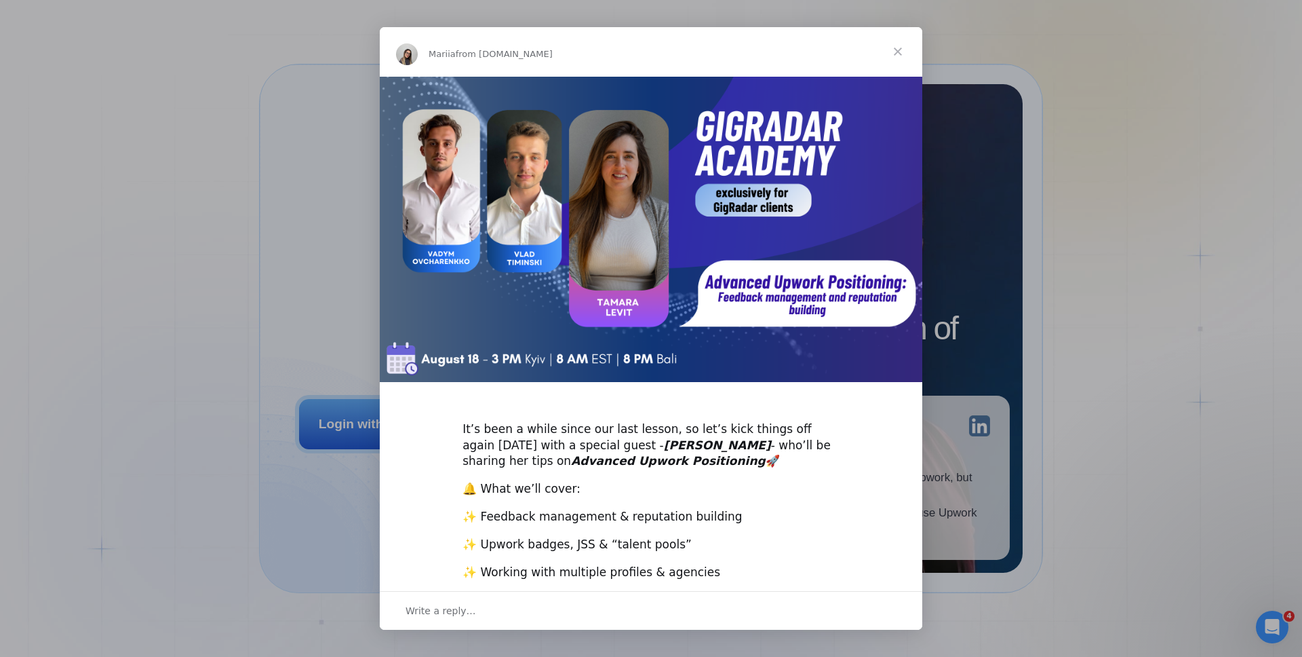 Image resolution: width=1302 pixels, height=657 pixels. I want to click on span: Mariia, so click(442, 54).